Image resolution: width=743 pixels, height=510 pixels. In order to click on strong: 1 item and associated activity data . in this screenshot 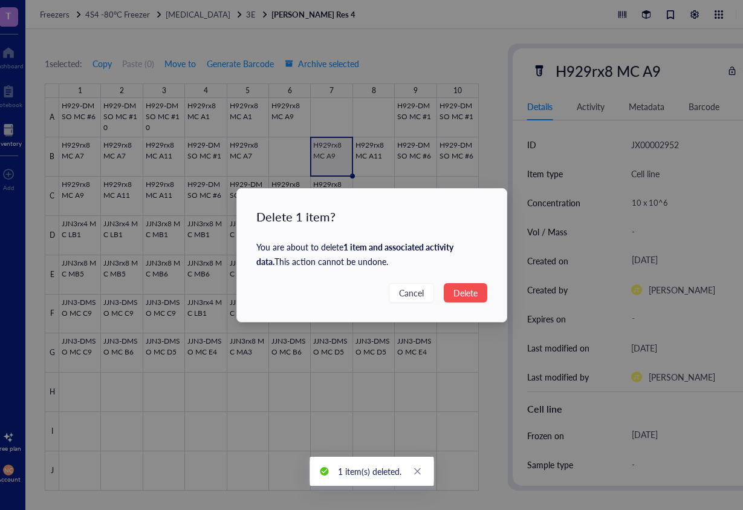, I will do `click(355, 254)`.